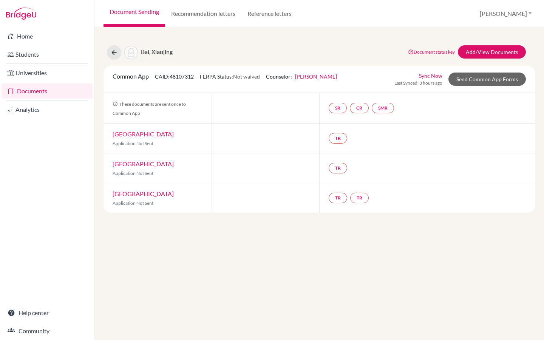 Image resolution: width=544 pixels, height=340 pixels. Describe the element at coordinates (247, 76) in the screenshot. I see `span: Not waived` at that location.